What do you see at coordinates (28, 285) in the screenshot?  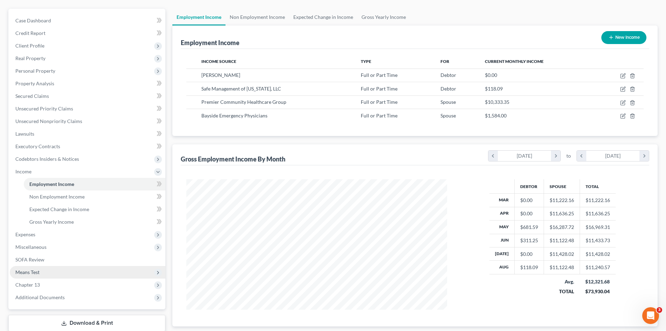 I see `span: Chapter 13` at bounding box center [28, 285].